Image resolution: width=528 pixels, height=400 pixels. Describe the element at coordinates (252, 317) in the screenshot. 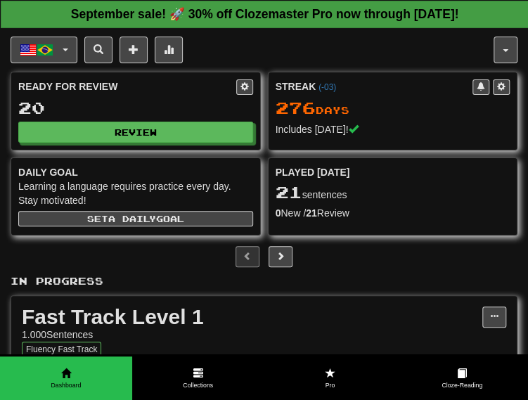

I see `div: Fast Track Level 1` at that location.